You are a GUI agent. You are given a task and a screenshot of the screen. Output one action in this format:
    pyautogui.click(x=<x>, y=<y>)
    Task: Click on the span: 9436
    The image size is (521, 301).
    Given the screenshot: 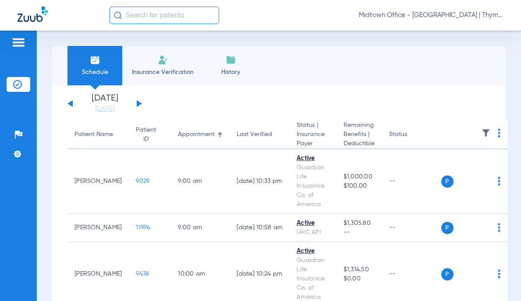 What is the action you would take?
    pyautogui.click(x=142, y=274)
    